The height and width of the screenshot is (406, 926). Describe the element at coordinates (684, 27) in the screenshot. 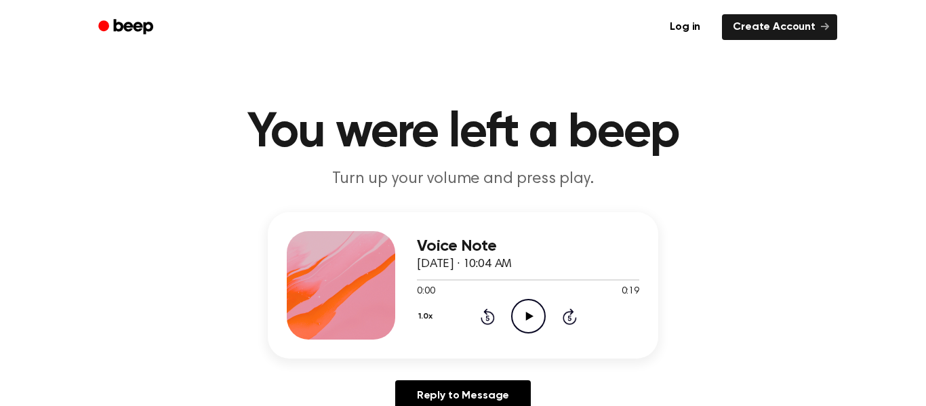

I see `a: Log in` at that location.